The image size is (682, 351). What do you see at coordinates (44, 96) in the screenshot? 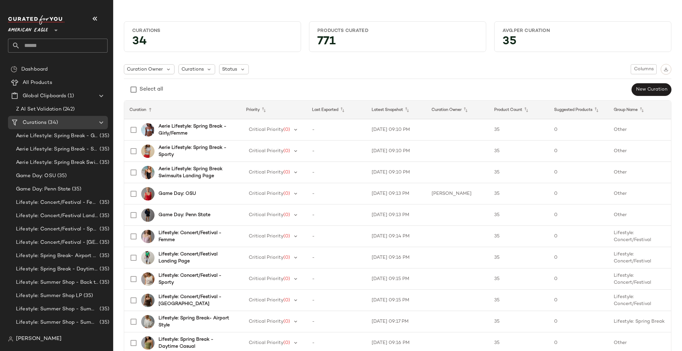
I see `span: Global Clipboards` at bounding box center [44, 96].